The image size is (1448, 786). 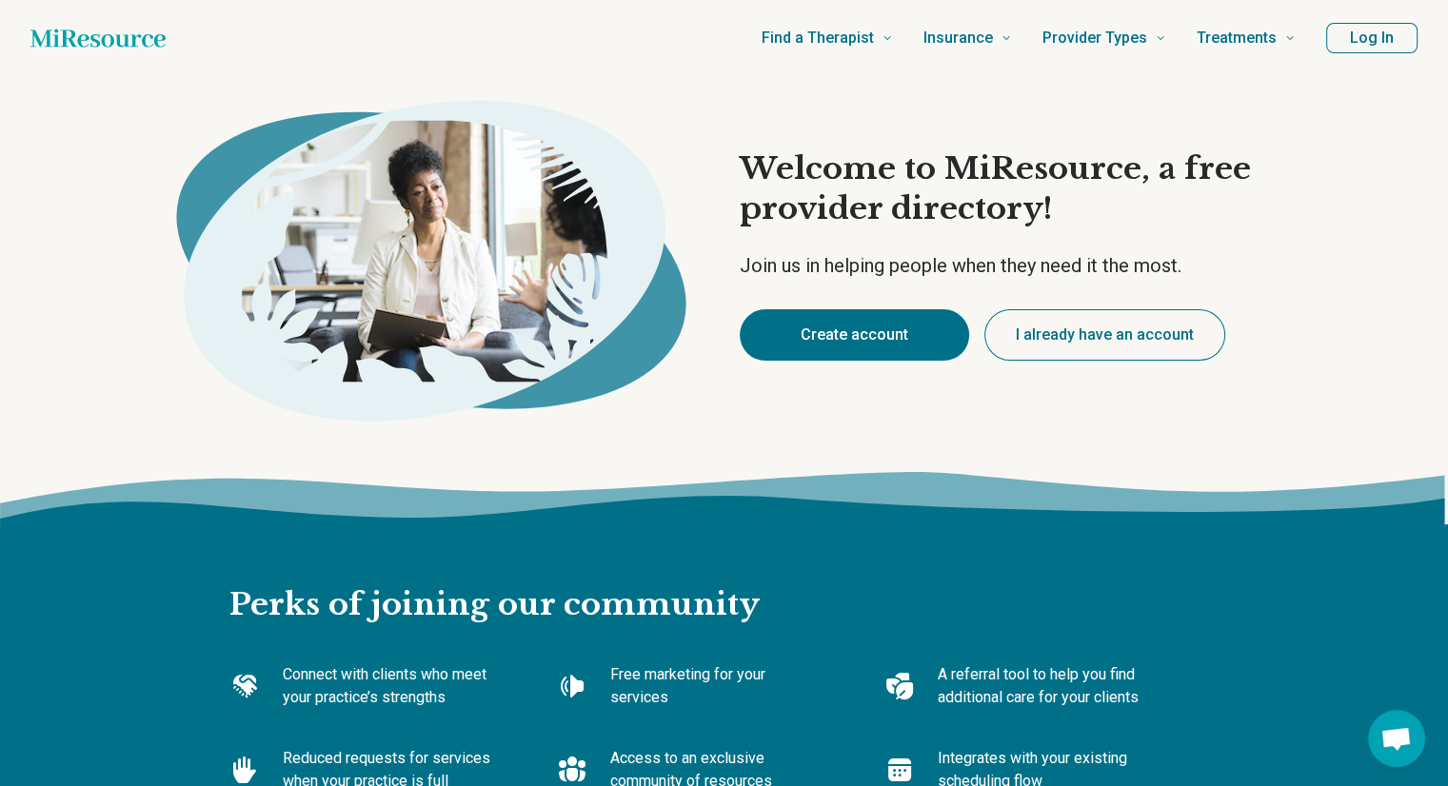 I want to click on button: Create account, so click(x=854, y=335).